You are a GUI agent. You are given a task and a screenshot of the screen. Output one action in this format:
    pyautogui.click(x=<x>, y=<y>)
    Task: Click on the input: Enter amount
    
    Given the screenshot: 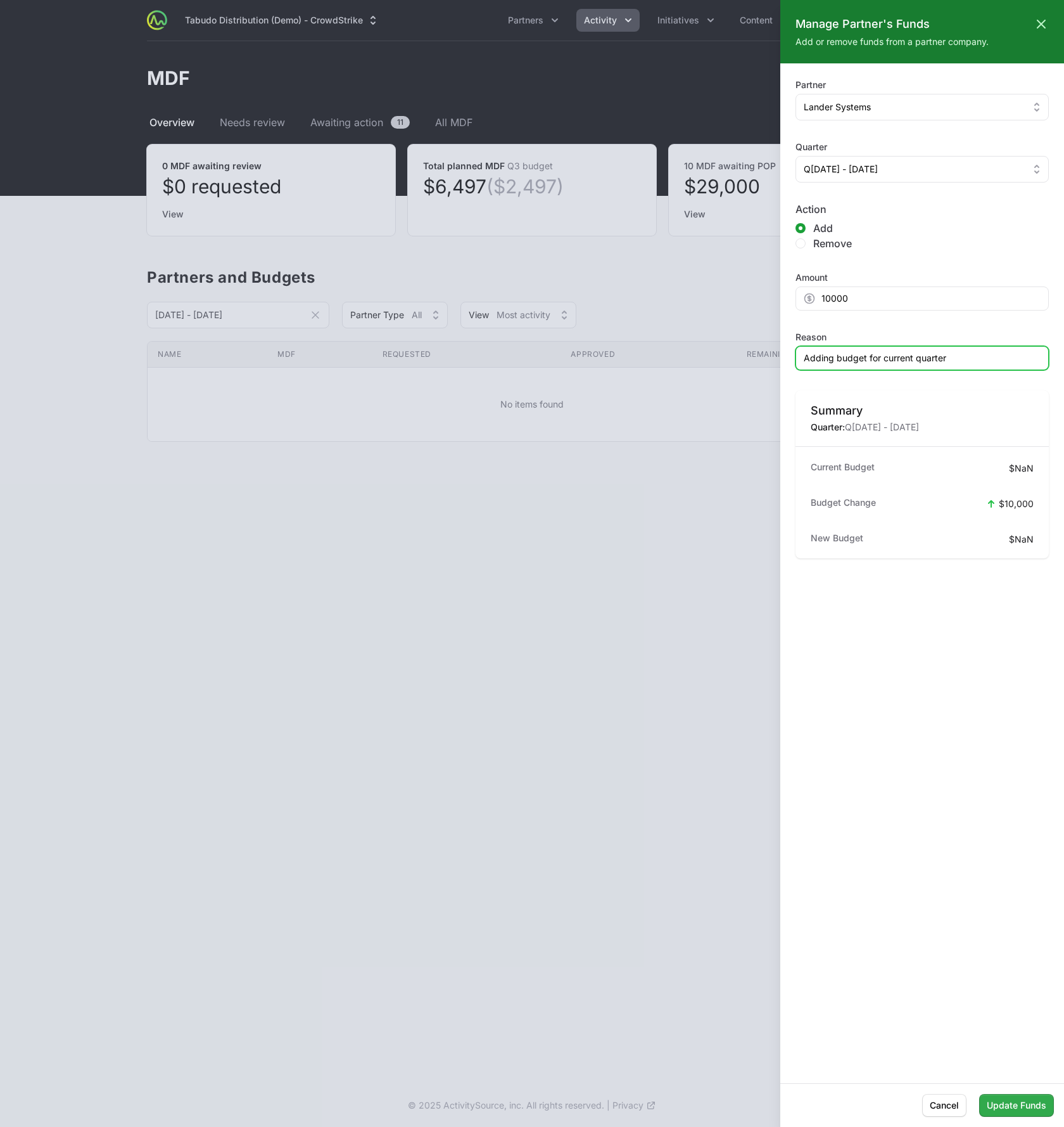 What is the action you would take?
    pyautogui.click(x=922, y=298)
    